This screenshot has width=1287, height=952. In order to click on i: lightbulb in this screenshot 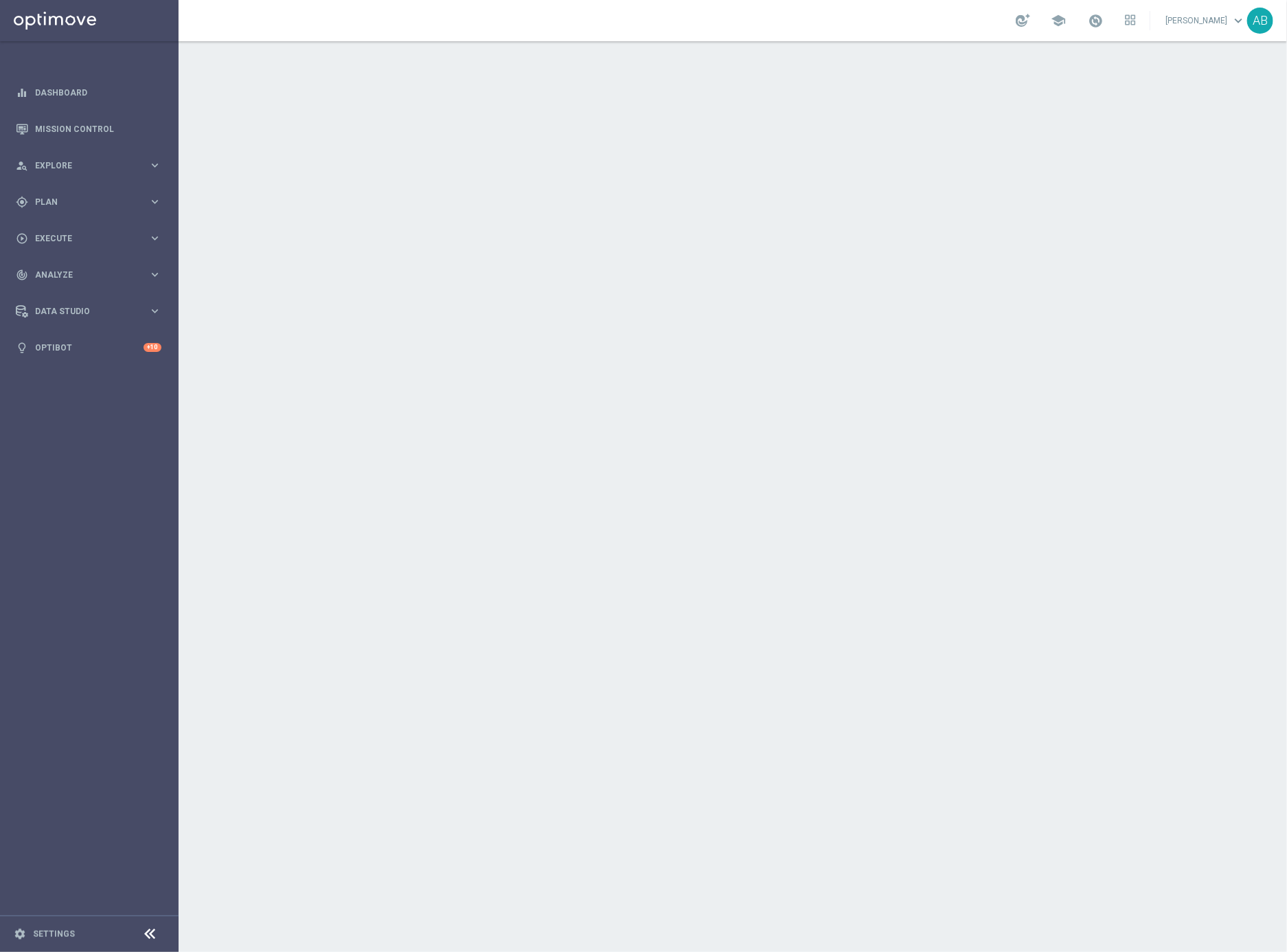, I will do `click(22, 348)`.